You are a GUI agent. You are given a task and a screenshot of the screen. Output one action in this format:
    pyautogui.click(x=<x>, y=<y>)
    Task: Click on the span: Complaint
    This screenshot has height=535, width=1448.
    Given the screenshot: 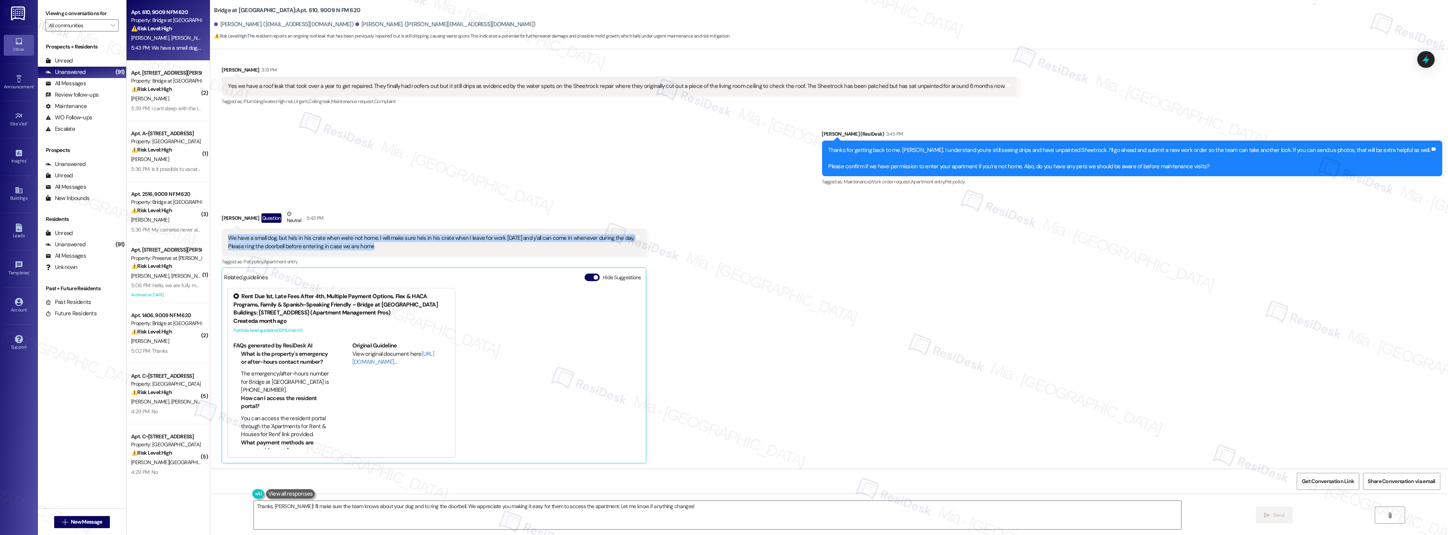 What is the action you would take?
    pyautogui.click(x=385, y=101)
    